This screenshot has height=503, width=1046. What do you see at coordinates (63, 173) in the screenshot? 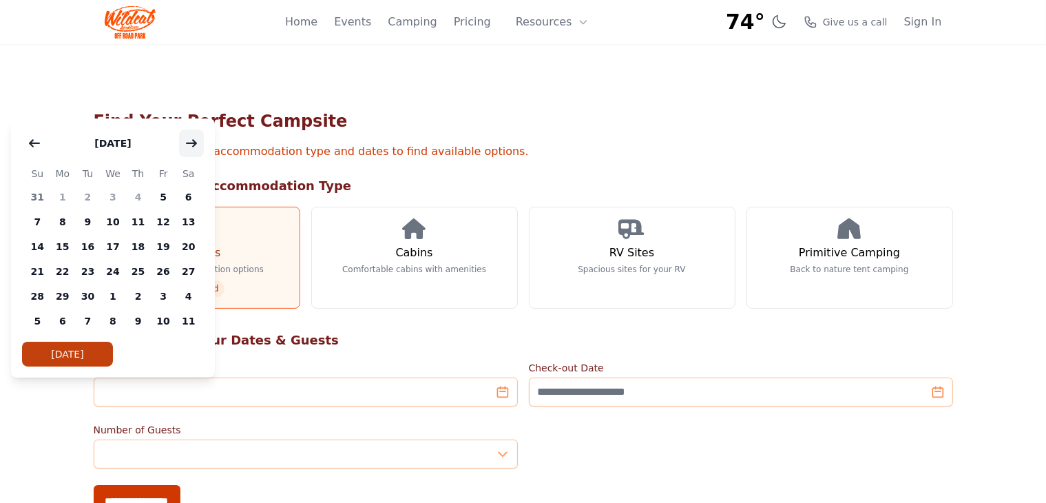
I see `span: Mo` at bounding box center [63, 173].